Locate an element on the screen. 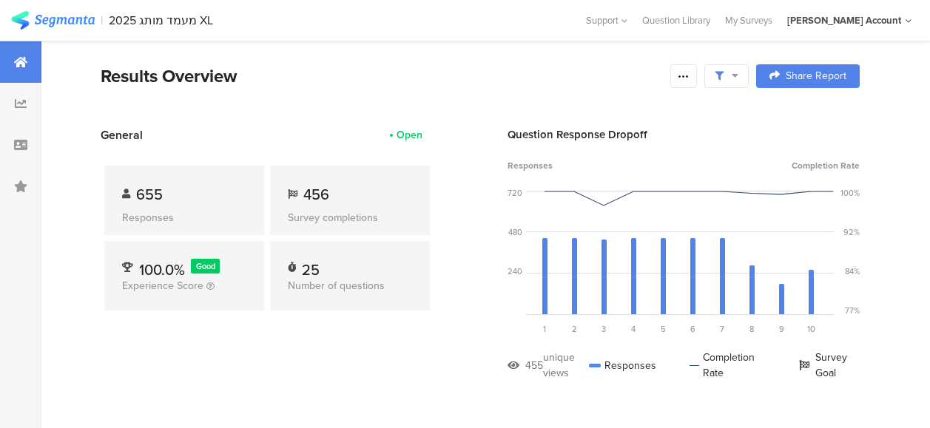  div: 480 is located at coordinates (515, 232).